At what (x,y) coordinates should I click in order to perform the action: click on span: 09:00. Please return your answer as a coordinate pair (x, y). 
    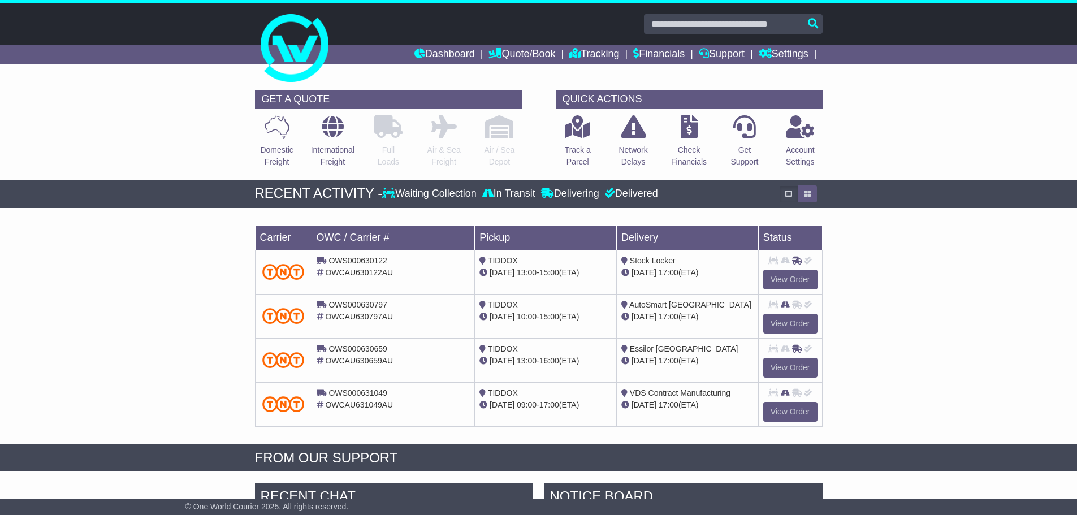
    Looking at the image, I should click on (526, 405).